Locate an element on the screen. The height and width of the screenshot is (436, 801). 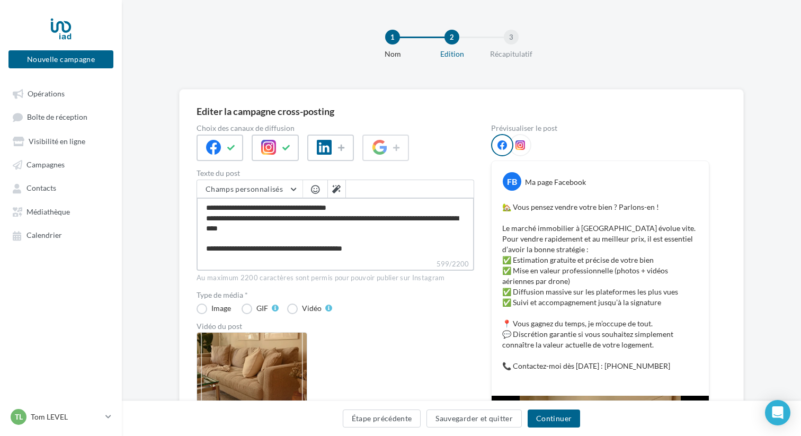
div: Image is located at coordinates (221, 308).